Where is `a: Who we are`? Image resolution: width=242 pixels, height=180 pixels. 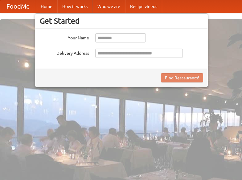
a: Who we are is located at coordinates (109, 6).